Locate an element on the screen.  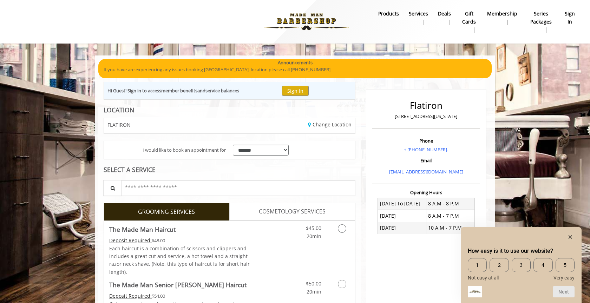
img: Made Man Barbershop logo is located at coordinates (306, 22).